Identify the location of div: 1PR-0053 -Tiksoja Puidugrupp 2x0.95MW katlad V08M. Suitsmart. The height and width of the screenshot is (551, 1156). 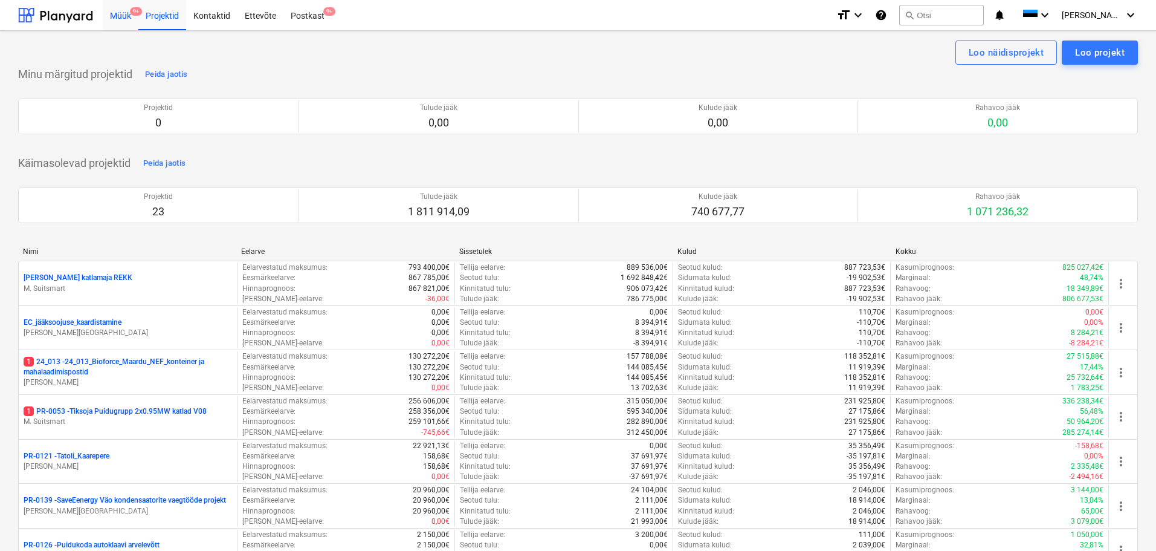
(128, 416).